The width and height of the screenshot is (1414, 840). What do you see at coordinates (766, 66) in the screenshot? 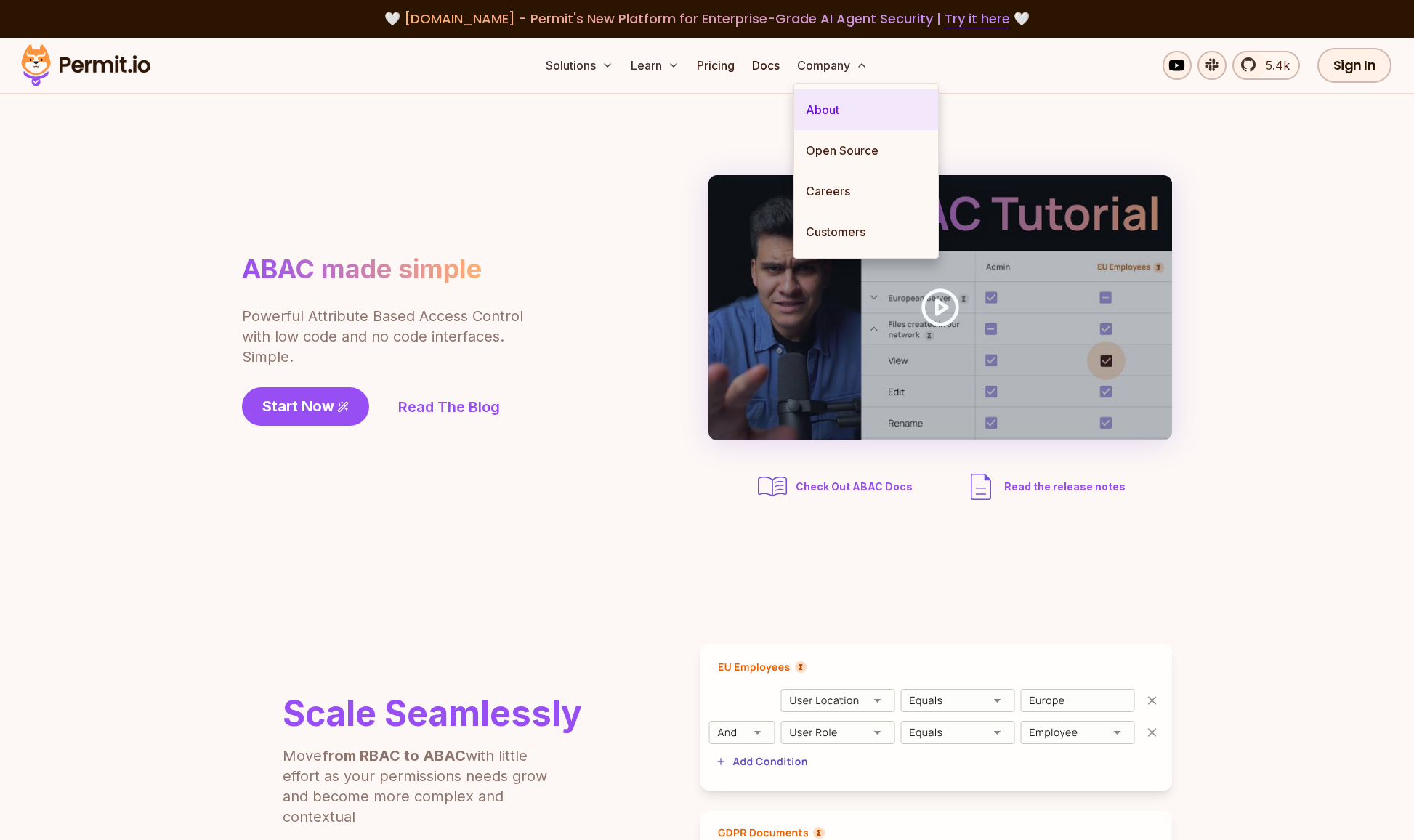
I see `a: Docs` at bounding box center [766, 66].